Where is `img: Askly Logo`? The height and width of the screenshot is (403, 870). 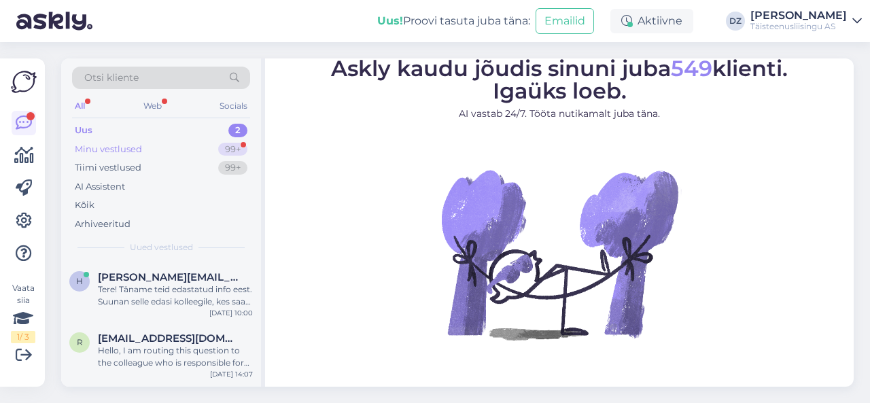
img: Askly Logo is located at coordinates (24, 82).